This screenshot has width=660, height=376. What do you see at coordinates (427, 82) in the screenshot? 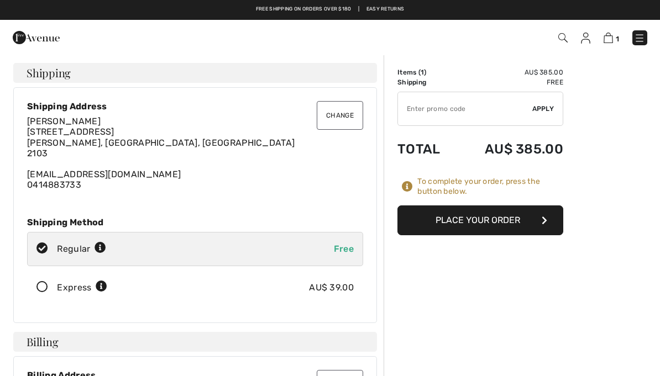
I see `td: Shipping` at bounding box center [427, 82].